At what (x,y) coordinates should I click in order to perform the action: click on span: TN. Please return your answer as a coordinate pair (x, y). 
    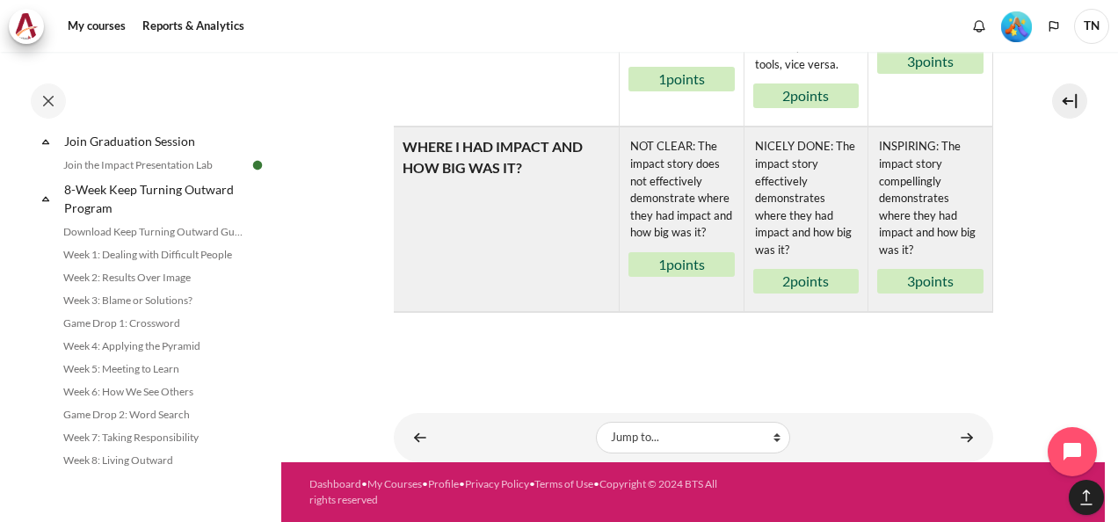
    Looking at the image, I should click on (1092, 26).